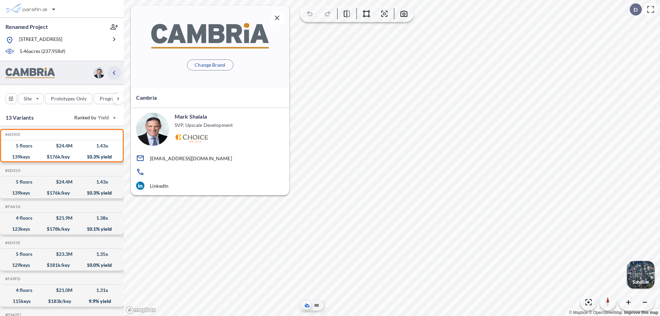  I want to click on p: Prototypes Only, so click(69, 99).